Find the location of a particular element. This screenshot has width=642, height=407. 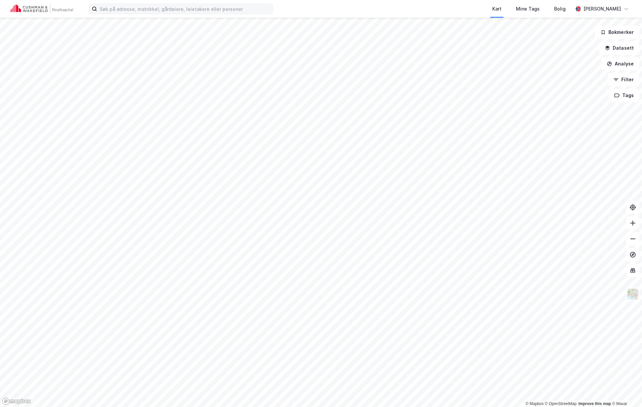

div: Kart is located at coordinates (497, 9).